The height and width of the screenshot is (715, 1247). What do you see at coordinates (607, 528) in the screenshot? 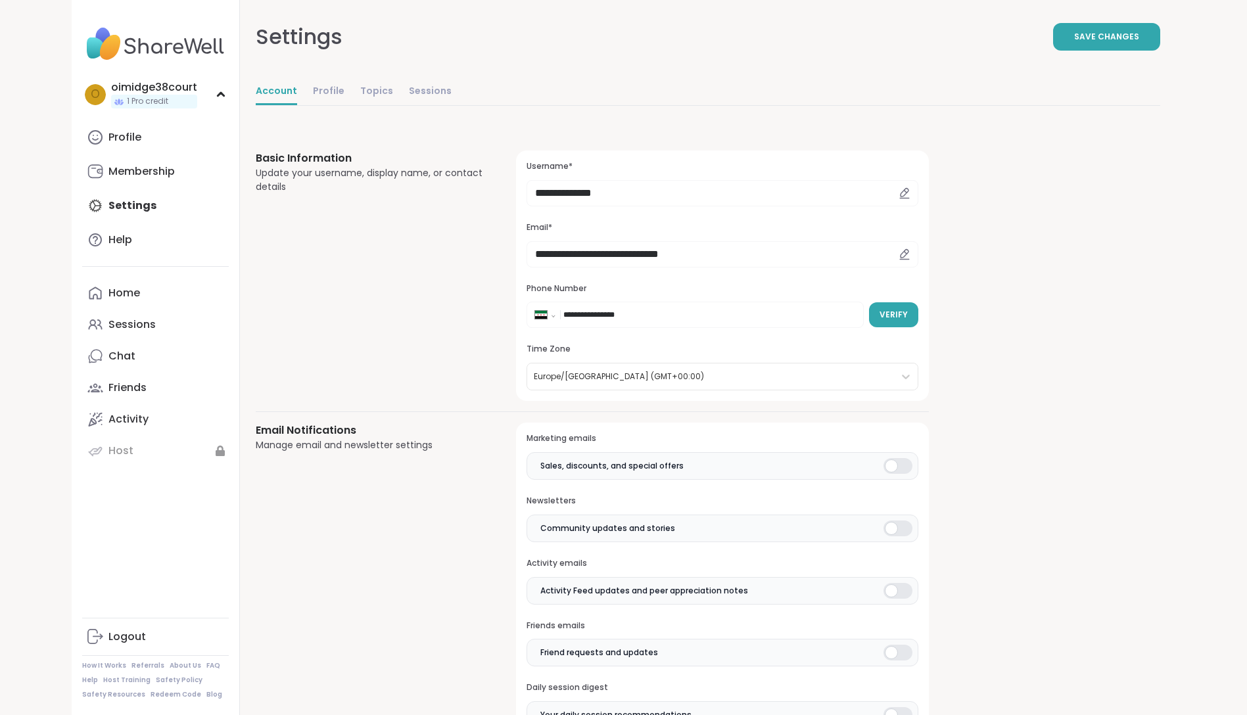
I see `span: Community updates and stories` at bounding box center [607, 528].